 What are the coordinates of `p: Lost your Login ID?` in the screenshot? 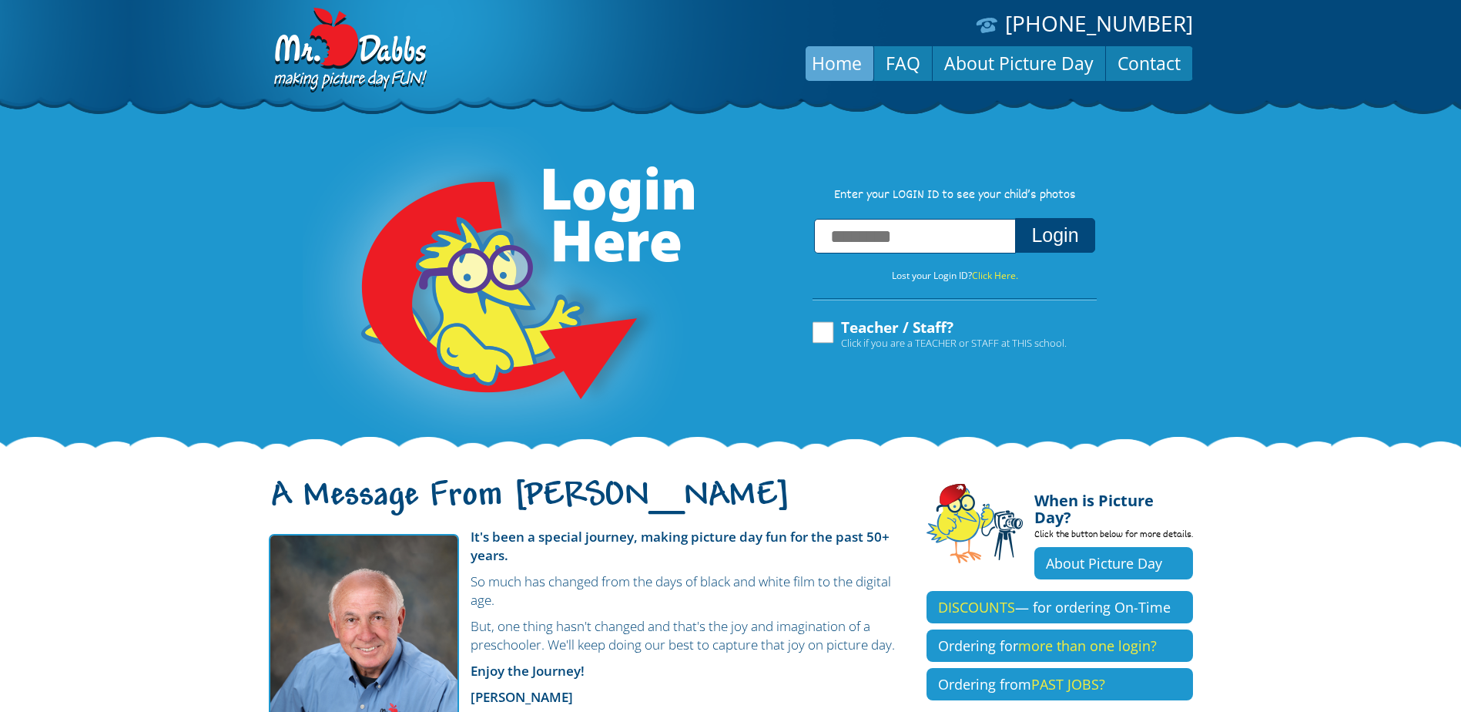 It's located at (955, 276).